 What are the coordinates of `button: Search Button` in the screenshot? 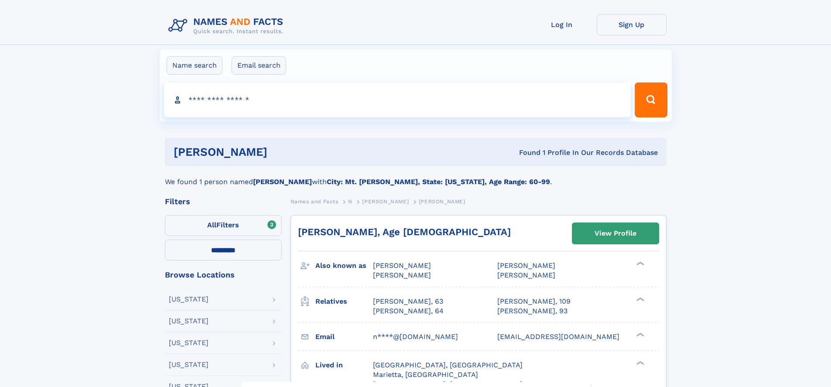 It's located at (651, 100).